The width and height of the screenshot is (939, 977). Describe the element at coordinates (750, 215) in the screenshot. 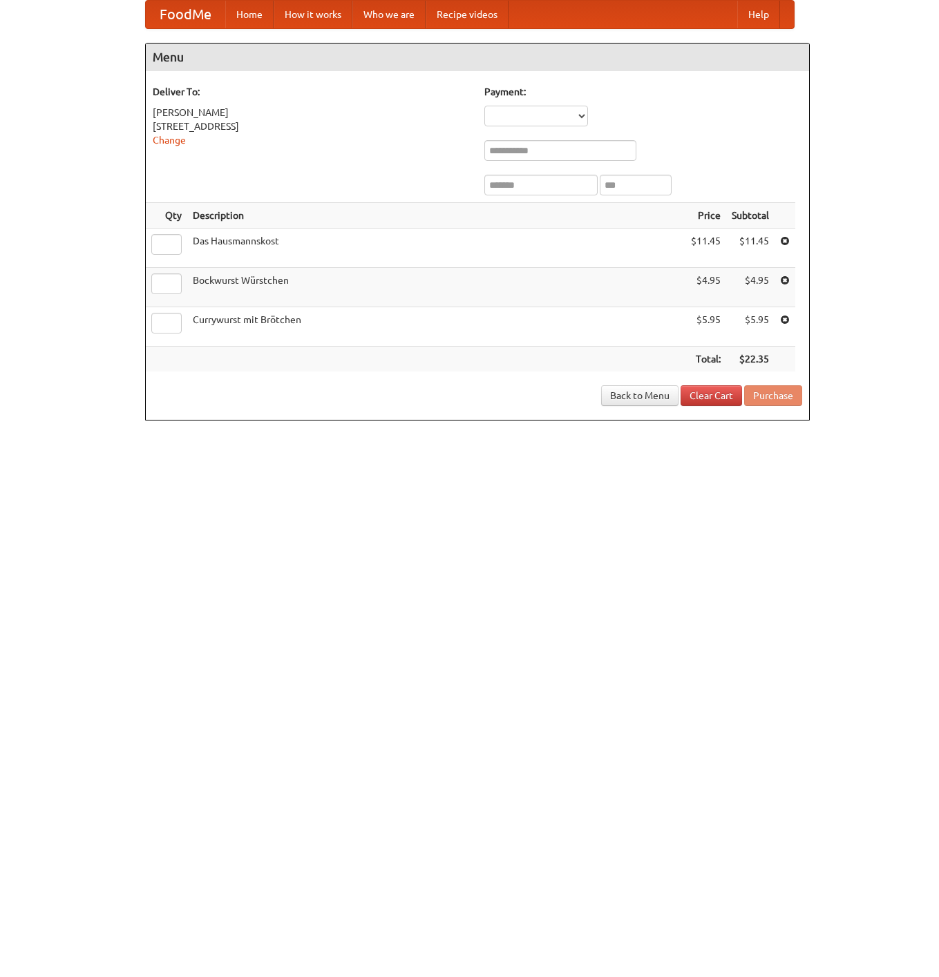

I see `th: Subtotal` at that location.